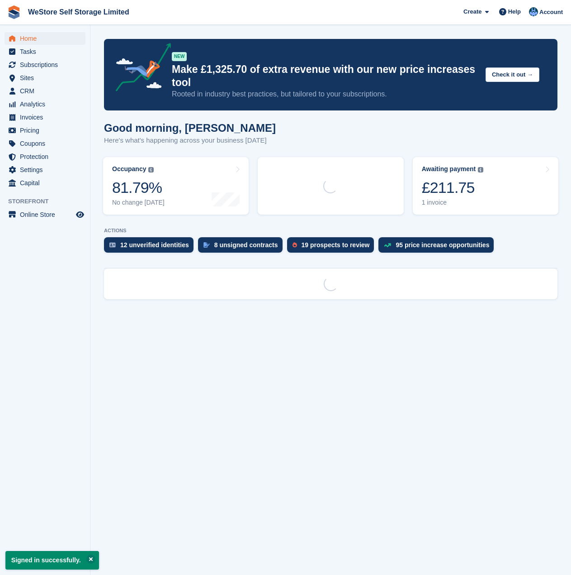  What do you see at coordinates (129, 169) in the screenshot?
I see `div: Occupancy` at bounding box center [129, 169].